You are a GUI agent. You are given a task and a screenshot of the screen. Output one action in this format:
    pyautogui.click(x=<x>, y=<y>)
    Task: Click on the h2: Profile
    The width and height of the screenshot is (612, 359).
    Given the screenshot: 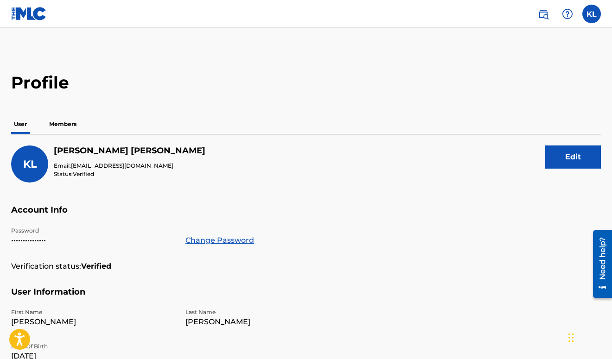 What is the action you would take?
    pyautogui.click(x=306, y=83)
    